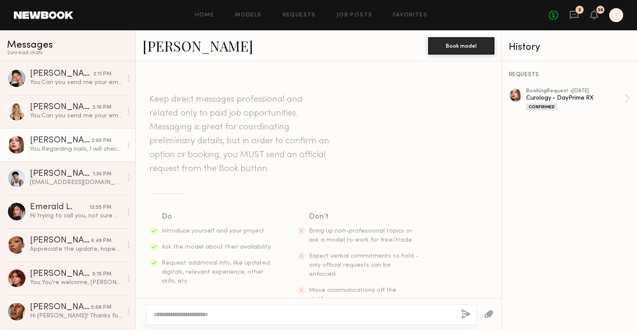 The width and height of the screenshot is (637, 330). I want to click on span: Messages, so click(30, 45).